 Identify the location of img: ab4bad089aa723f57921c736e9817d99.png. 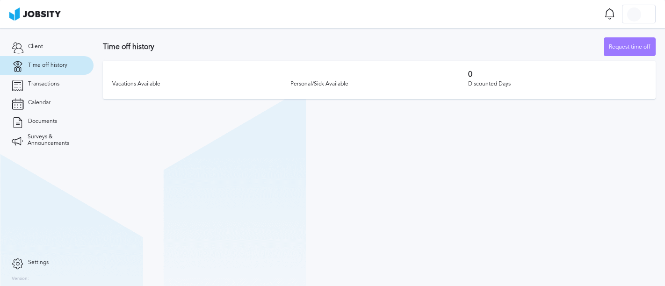
(35, 14).